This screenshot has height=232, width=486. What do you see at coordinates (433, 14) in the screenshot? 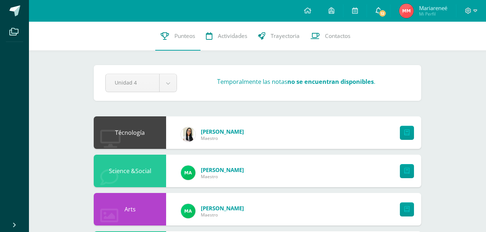
I see `span: Mi Perfil` at bounding box center [433, 14].